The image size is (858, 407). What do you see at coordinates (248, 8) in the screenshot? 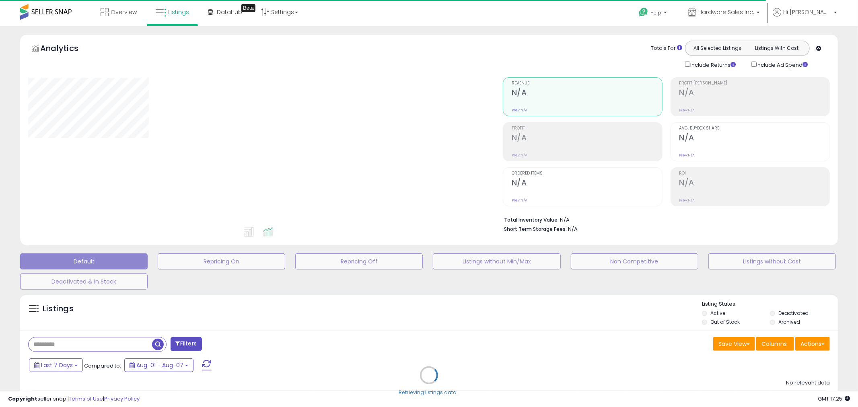
I see `div: Tooltip anchor` at bounding box center [248, 8].